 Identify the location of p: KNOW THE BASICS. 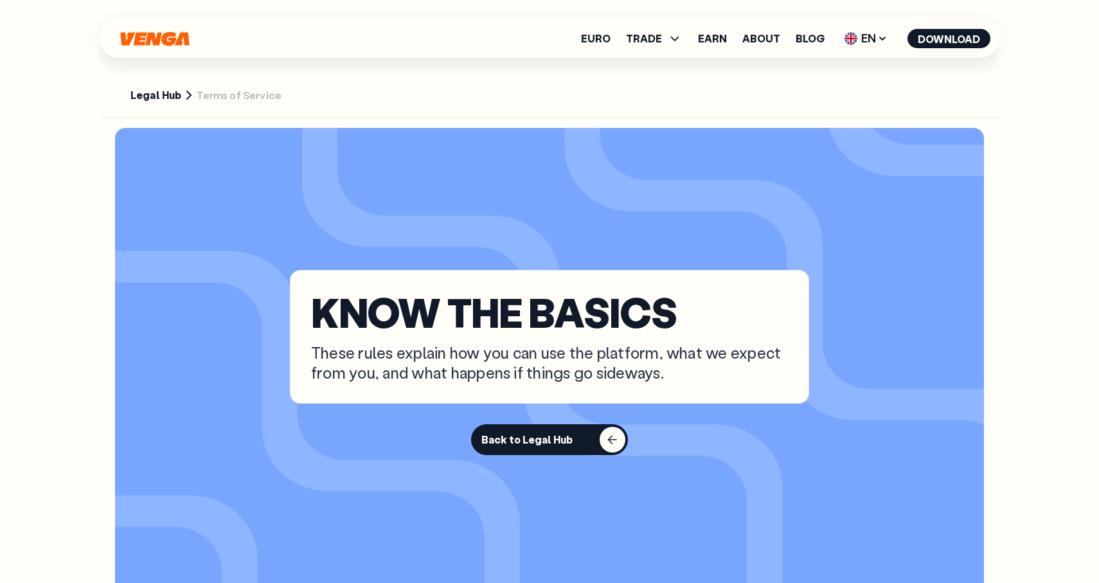
(550, 312).